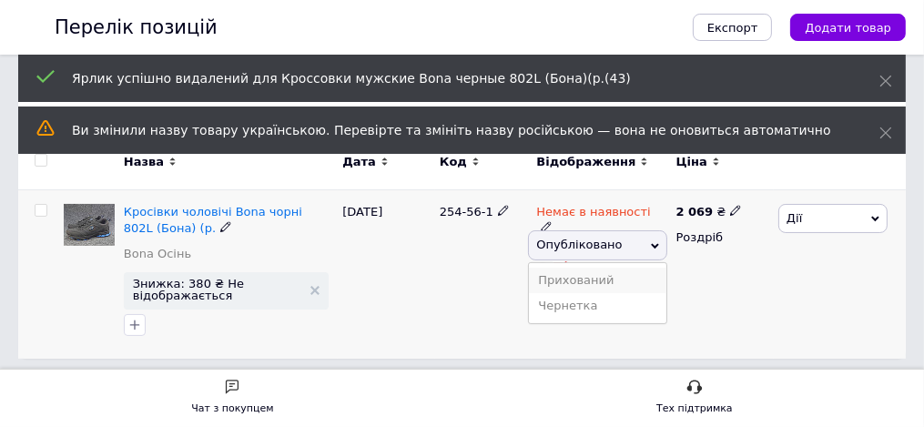  Describe the element at coordinates (232, 409) in the screenshot. I see `div: Чат з покупцем` at that location.